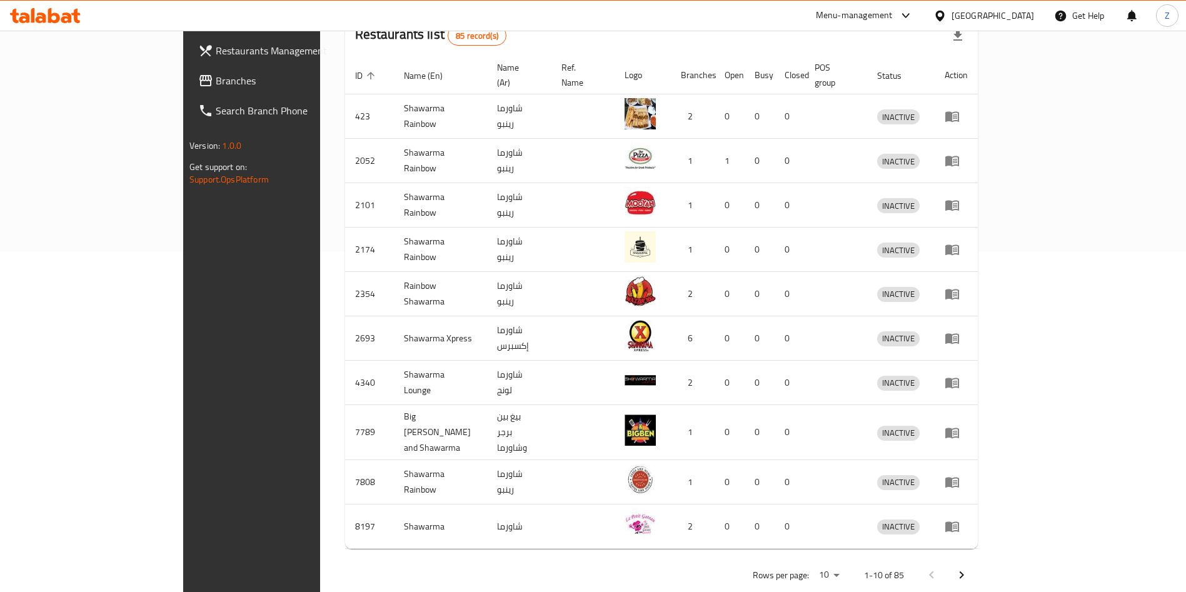  What do you see at coordinates (431, 35) in the screenshot?
I see `h2: Restaurants list` at bounding box center [431, 35].